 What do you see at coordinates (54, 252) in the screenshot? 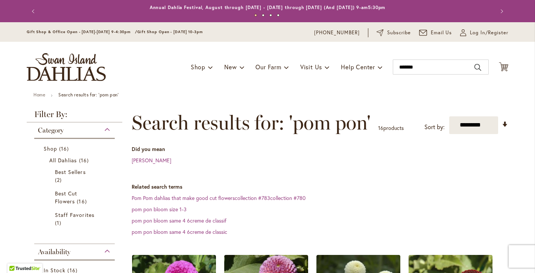
I see `span: Availability` at bounding box center [54, 252].